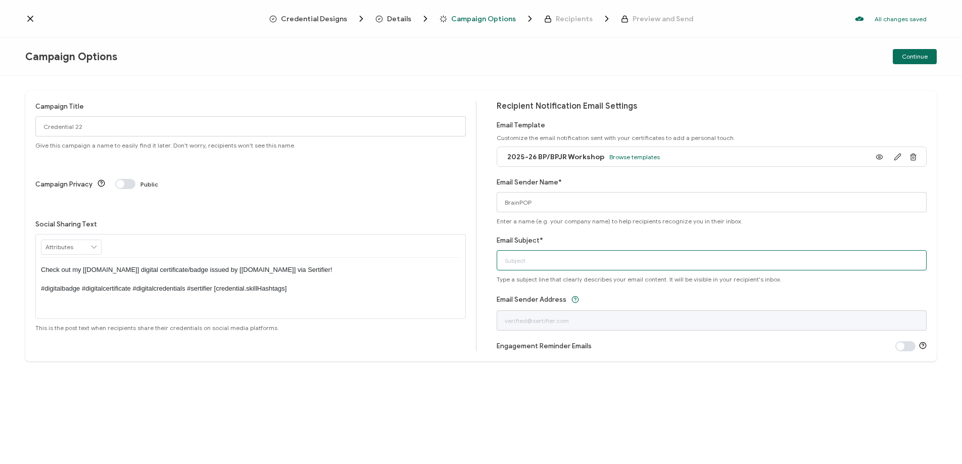  I want to click on span: Type a subject line that clearly describes your email content. It will be visible in your recipie..., so click(639, 279).